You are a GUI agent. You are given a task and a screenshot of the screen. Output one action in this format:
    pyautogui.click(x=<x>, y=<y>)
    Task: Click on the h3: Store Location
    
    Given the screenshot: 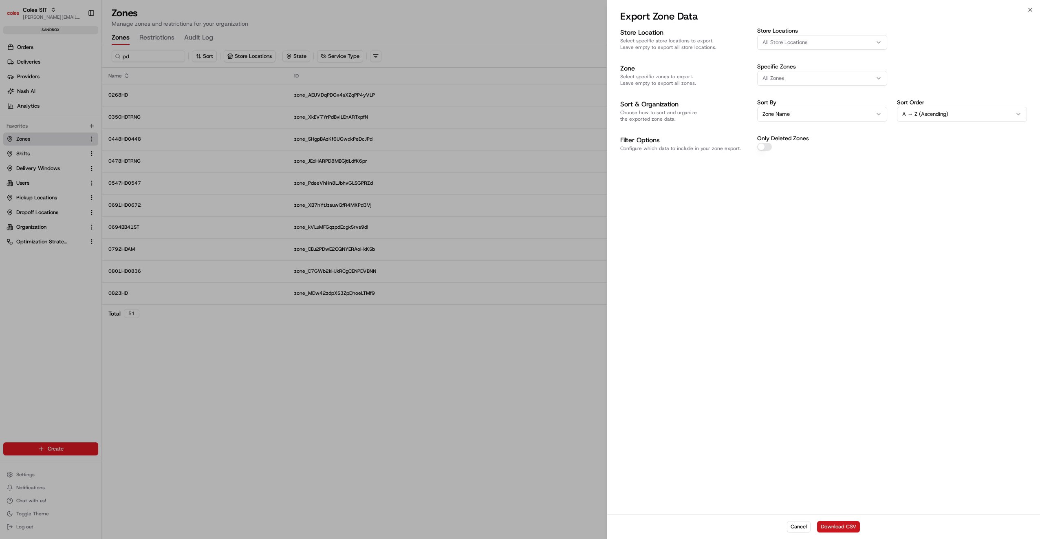 What is the action you would take?
    pyautogui.click(x=685, y=33)
    